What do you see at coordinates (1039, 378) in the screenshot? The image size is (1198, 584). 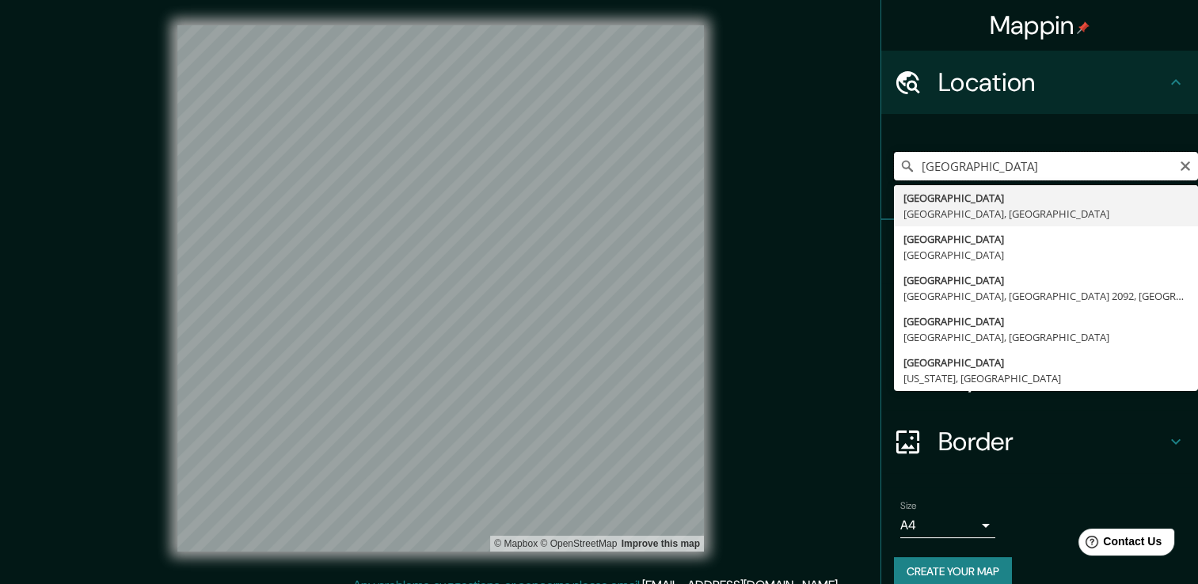 I see `div: Layout` at bounding box center [1039, 378].